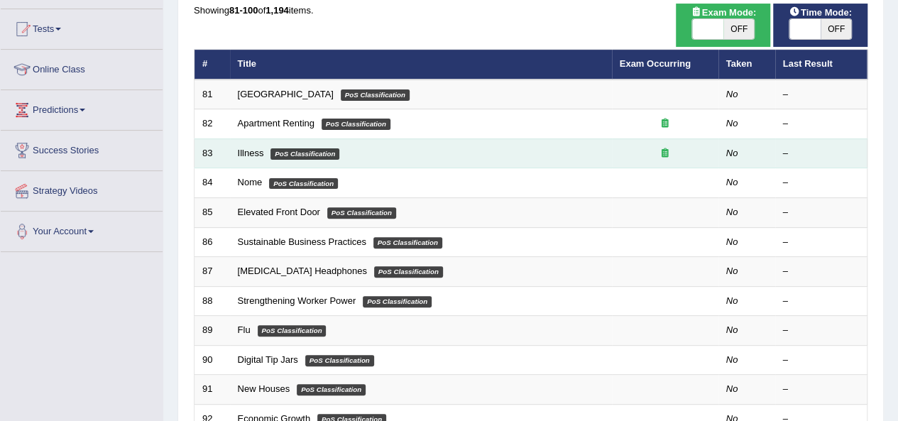 This screenshot has width=898, height=421. What do you see at coordinates (421, 65) in the screenshot?
I see `th: Title` at bounding box center [421, 65].